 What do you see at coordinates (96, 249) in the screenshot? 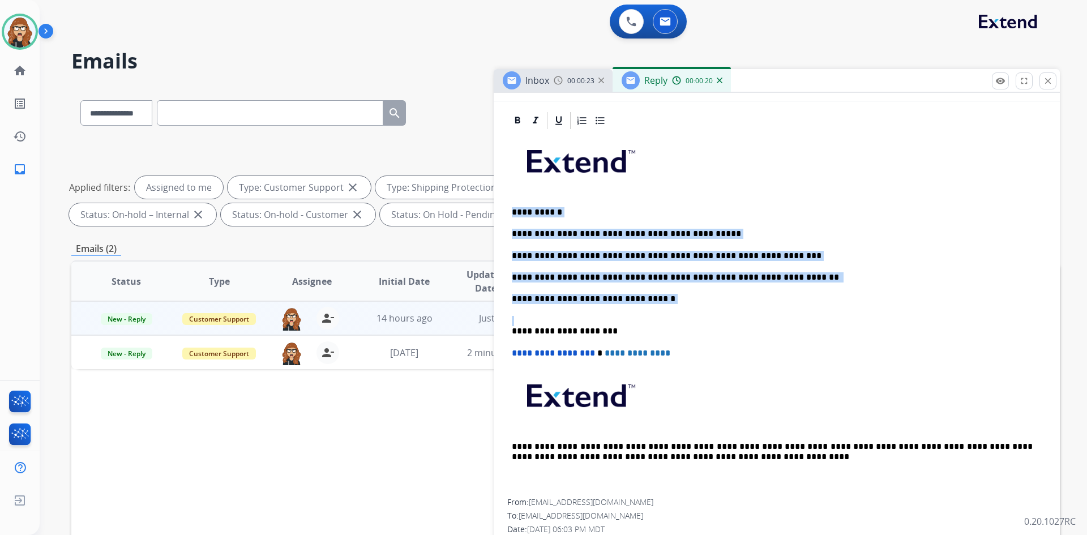
I see `p: Emails (2)` at bounding box center [96, 249].